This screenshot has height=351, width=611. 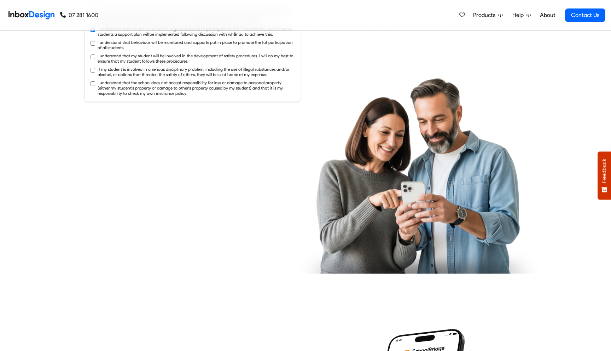 I want to click on a: Products, so click(x=488, y=15).